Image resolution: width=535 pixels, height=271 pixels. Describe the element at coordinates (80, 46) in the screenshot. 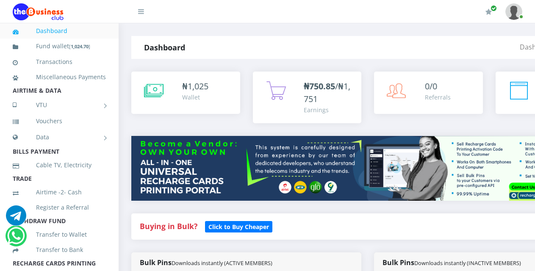

I see `b: 1,024.70` at that location.